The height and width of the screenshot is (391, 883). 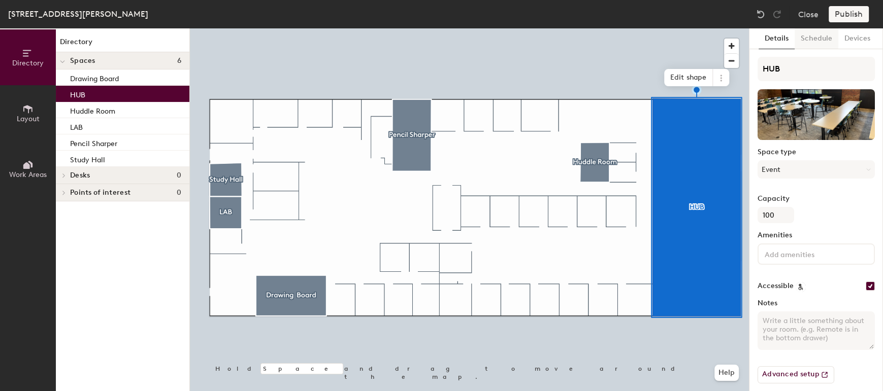 I want to click on span: Edit shape, so click(x=688, y=78).